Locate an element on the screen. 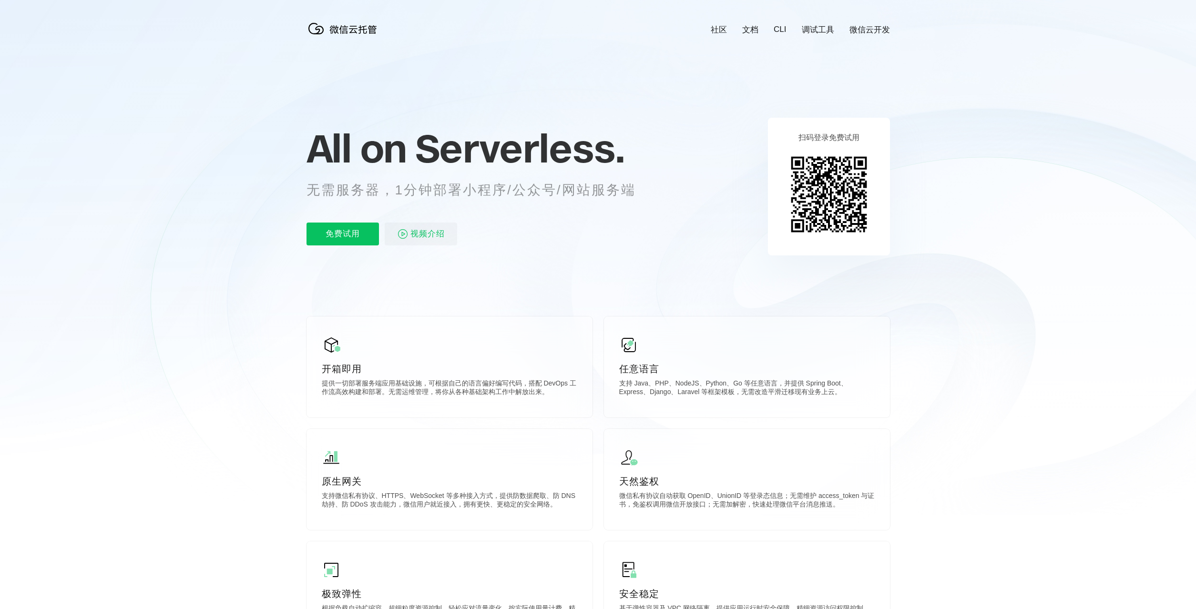  img: 微信云托管 is located at coordinates (345, 29).